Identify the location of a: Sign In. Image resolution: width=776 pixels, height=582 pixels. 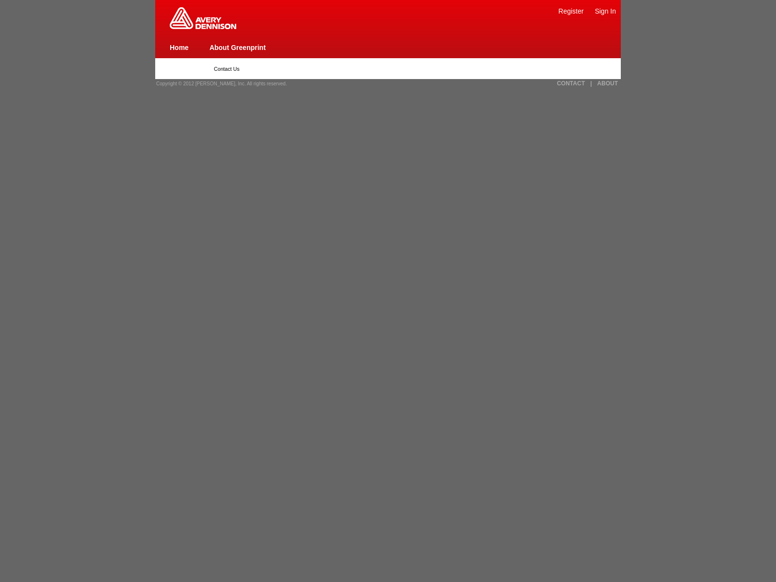
(605, 11).